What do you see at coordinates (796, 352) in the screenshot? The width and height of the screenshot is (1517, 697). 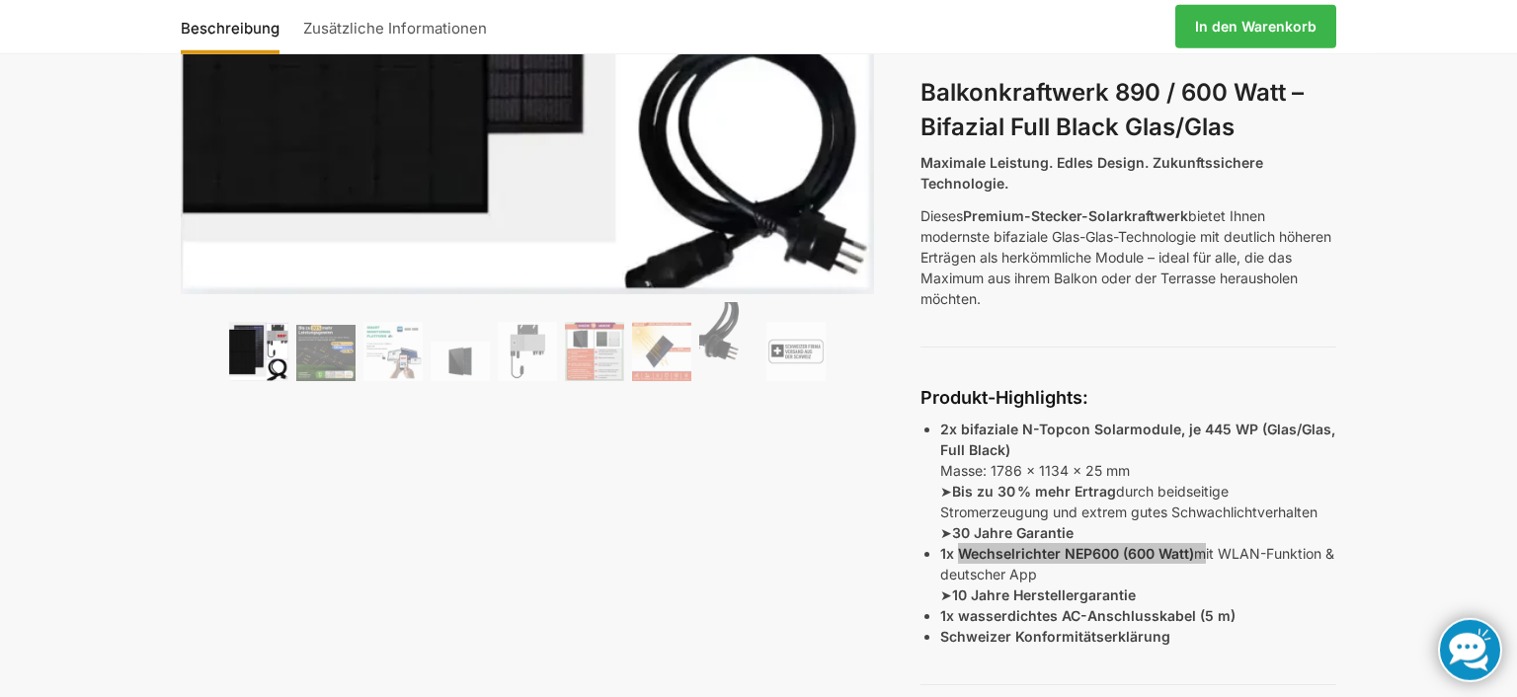 I see `img: Balkonkraftwerk 890/600 Watt bificial Glas/Glas – Bild 9` at bounding box center [796, 352].